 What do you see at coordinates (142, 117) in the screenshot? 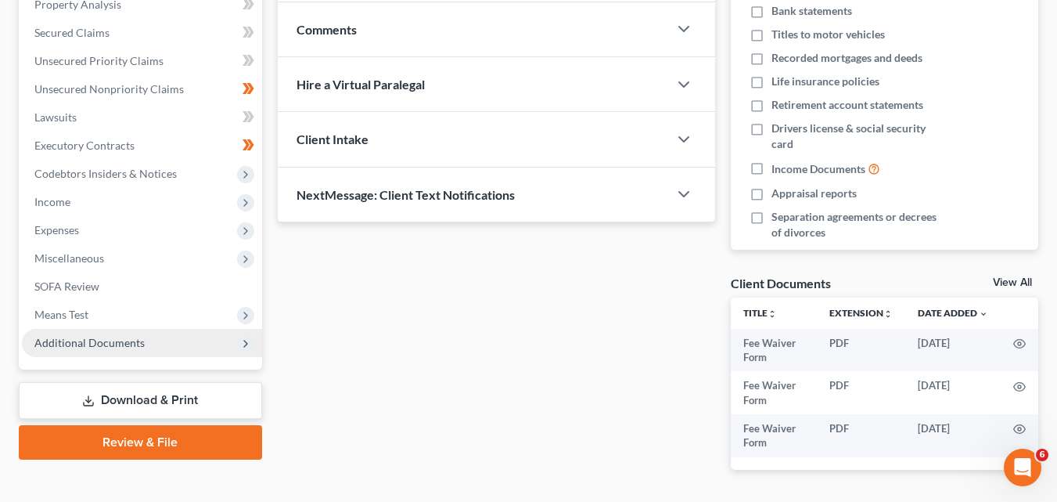
I see `a: Lawsuits` at bounding box center [142, 117].